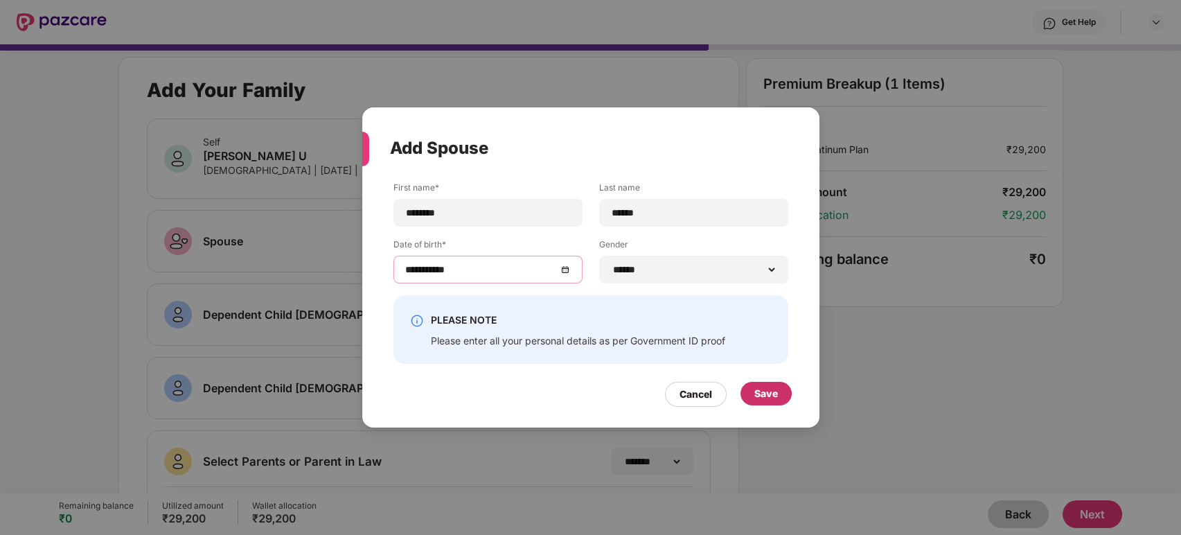  What do you see at coordinates (766, 393) in the screenshot?
I see `div: Save` at bounding box center [766, 393].